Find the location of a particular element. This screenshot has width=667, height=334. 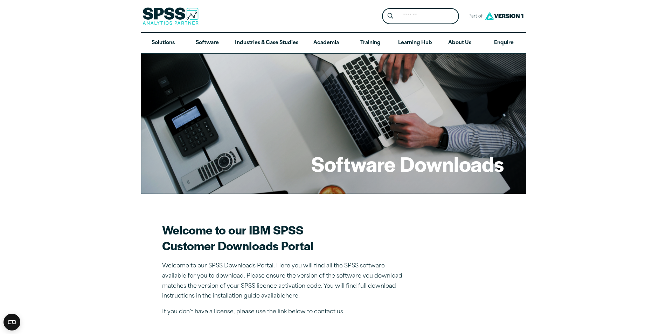

button: Open CMP widget is located at coordinates (12, 322).